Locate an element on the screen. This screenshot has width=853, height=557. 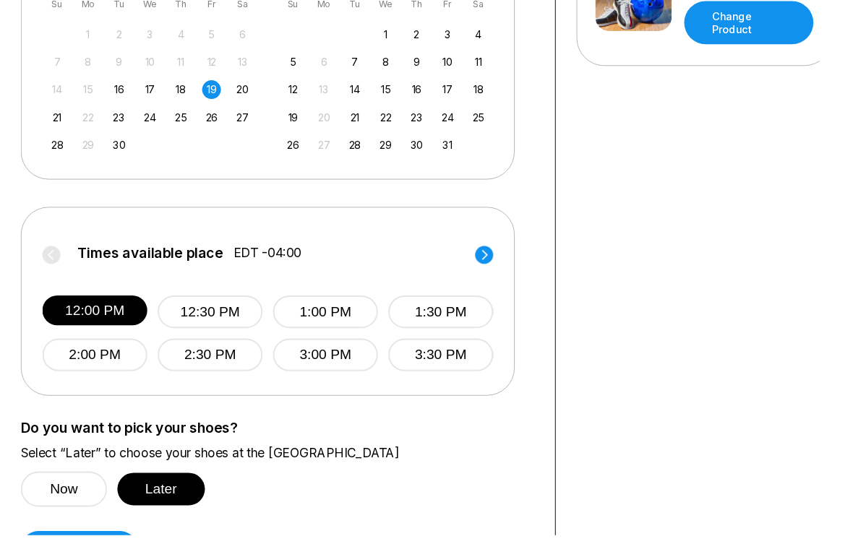
div: Not available Saturday, September 6th, 2025 is located at coordinates (252, 35).